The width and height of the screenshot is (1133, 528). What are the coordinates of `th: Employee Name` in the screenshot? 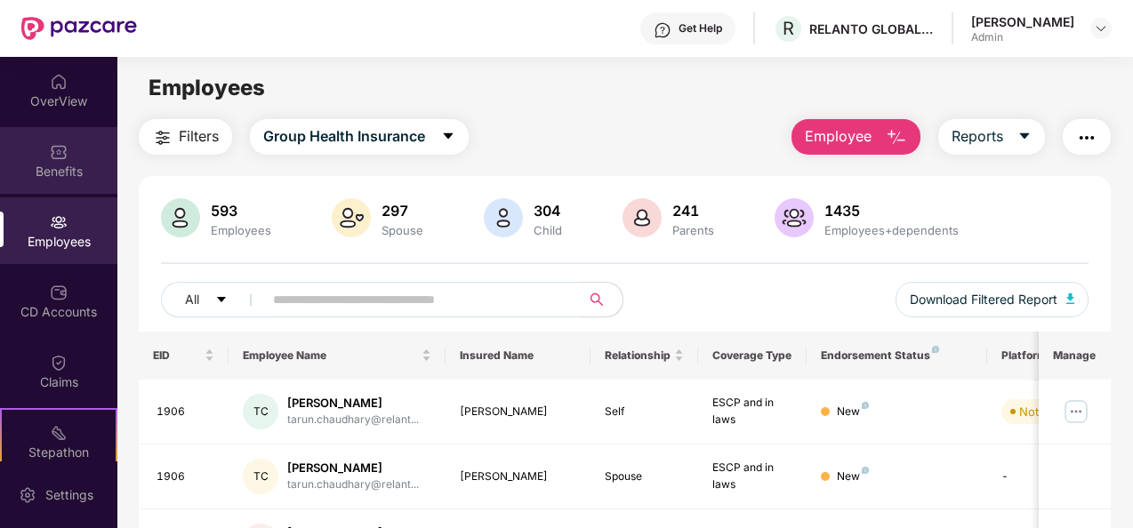 It's located at (337, 356).